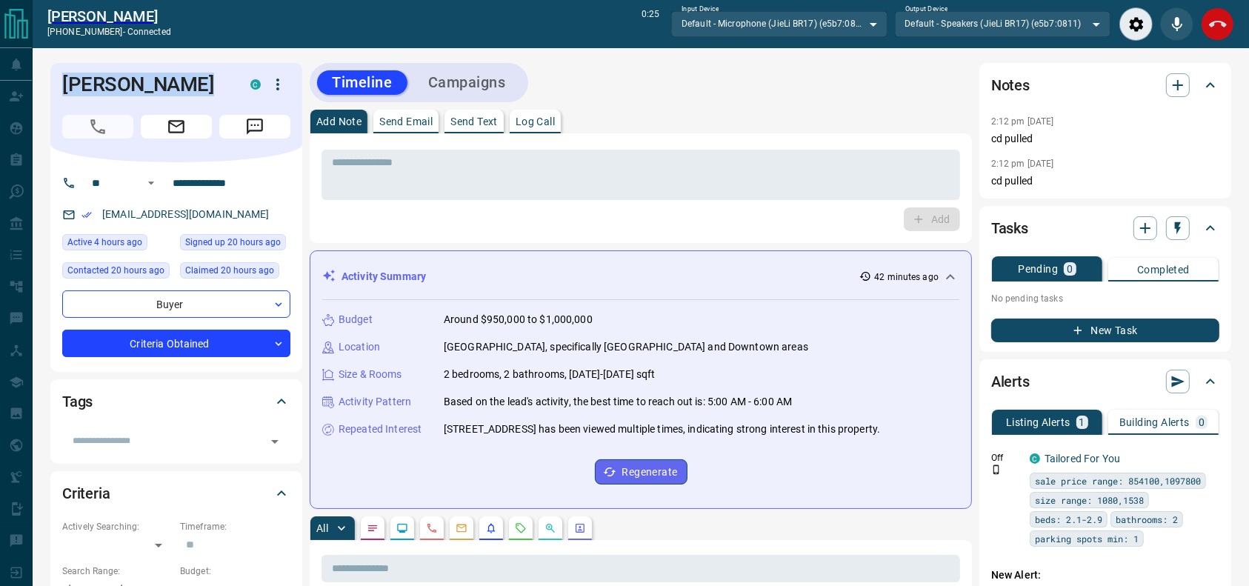  What do you see at coordinates (550, 528) in the screenshot?
I see `svg: Opportunities` at bounding box center [550, 528].